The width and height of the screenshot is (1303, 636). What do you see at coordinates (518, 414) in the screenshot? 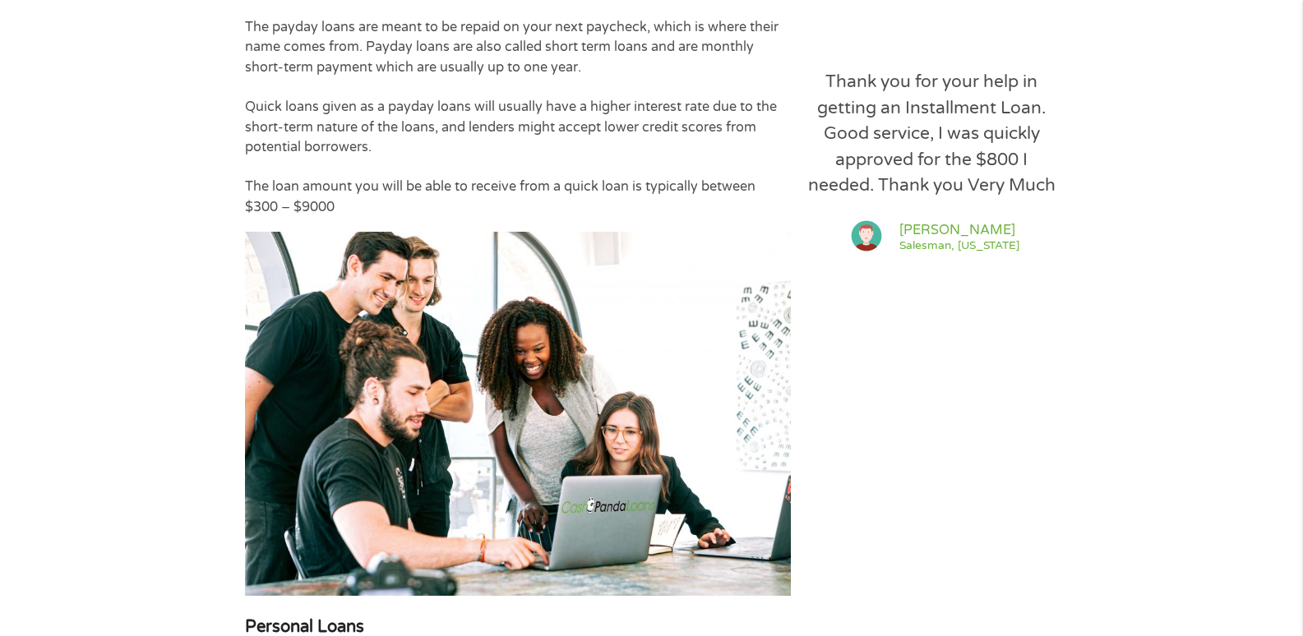
I see `img: Quick loans online payday loans` at bounding box center [518, 414].